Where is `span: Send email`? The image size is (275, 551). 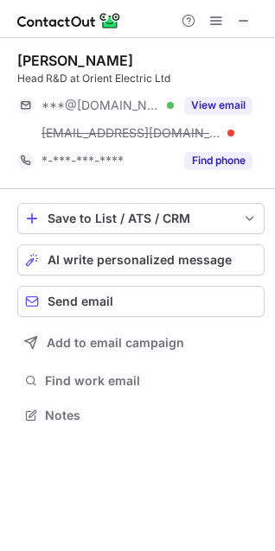 span: Send email is located at coordinates (80, 301).